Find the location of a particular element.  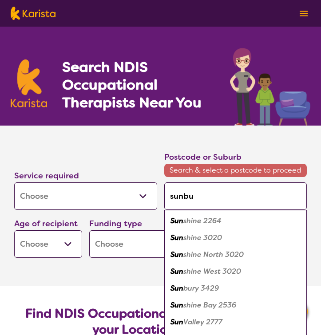

h1: Search NDIS Occupational Therapists Near You is located at coordinates (138, 85).